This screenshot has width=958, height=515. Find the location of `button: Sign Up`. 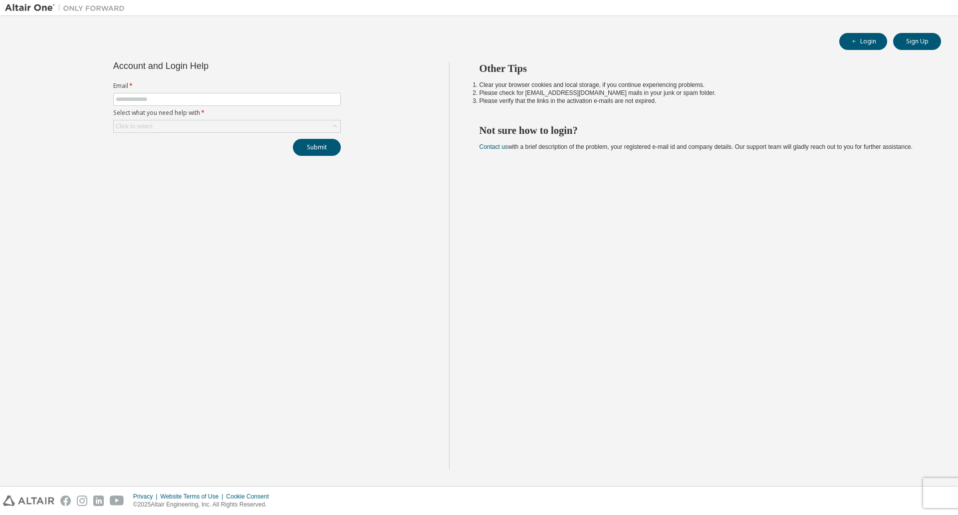

button: Sign Up is located at coordinates (917, 41).